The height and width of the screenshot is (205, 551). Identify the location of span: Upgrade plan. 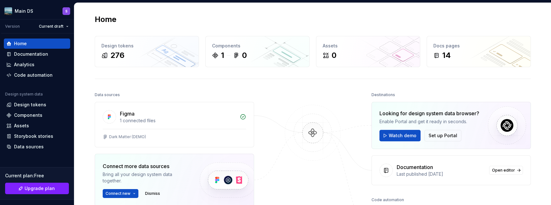
(40, 189).